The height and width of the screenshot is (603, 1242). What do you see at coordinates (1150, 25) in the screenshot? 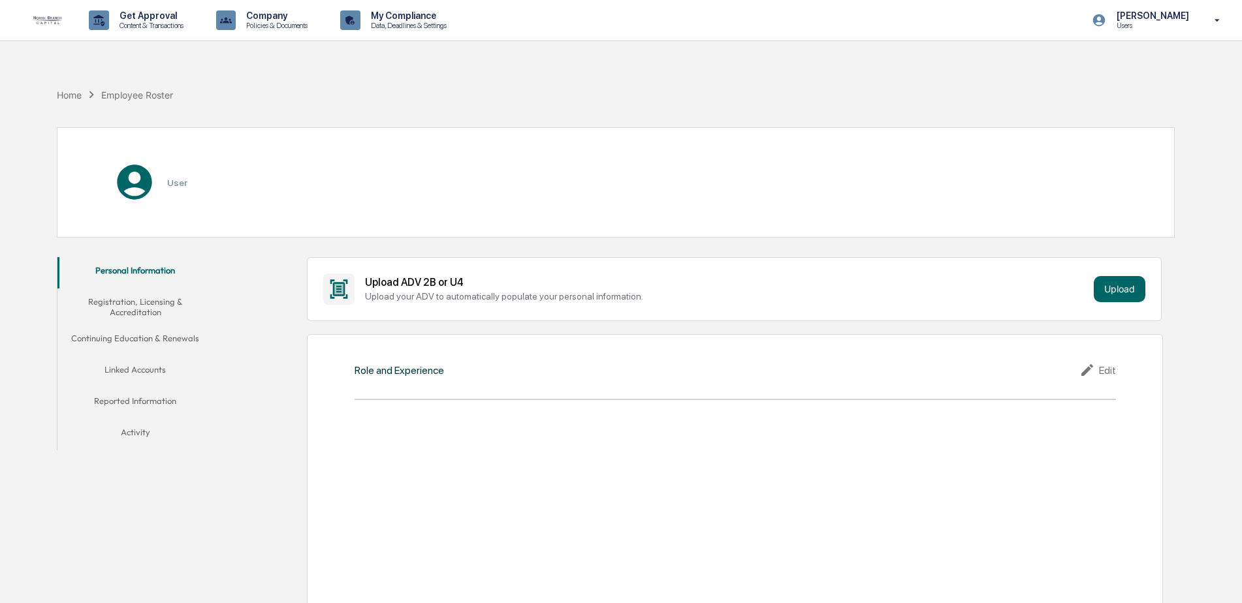
I see `p: Users` at bounding box center [1150, 25].